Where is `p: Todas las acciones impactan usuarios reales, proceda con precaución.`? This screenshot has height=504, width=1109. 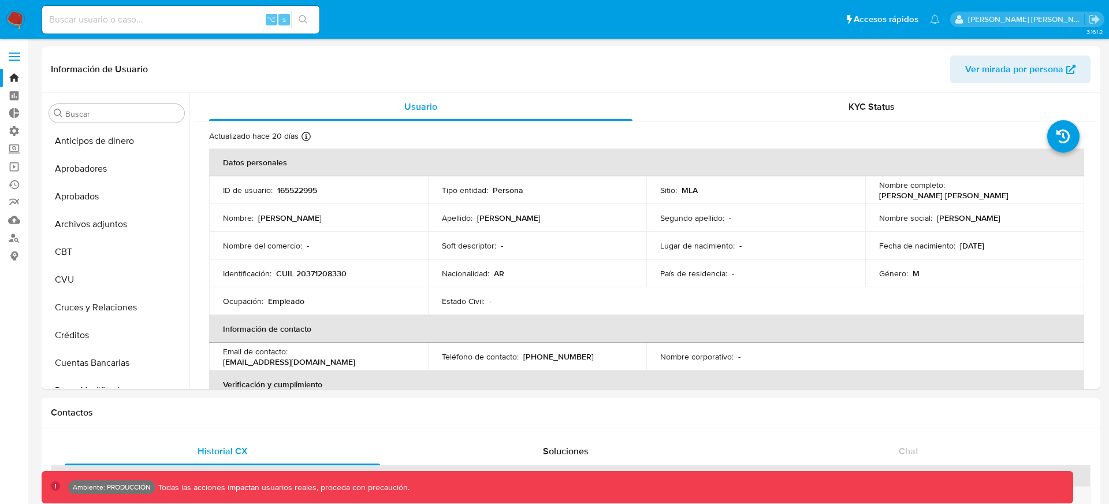
p: Todas las acciones impactan usuarios reales, proceda con precaución. is located at coordinates (282, 487).